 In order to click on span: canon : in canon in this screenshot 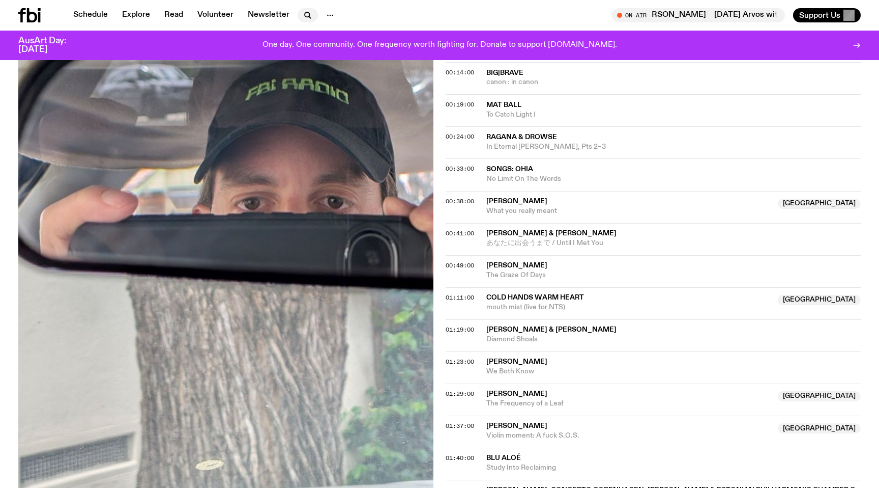, I will do `click(674, 82)`.